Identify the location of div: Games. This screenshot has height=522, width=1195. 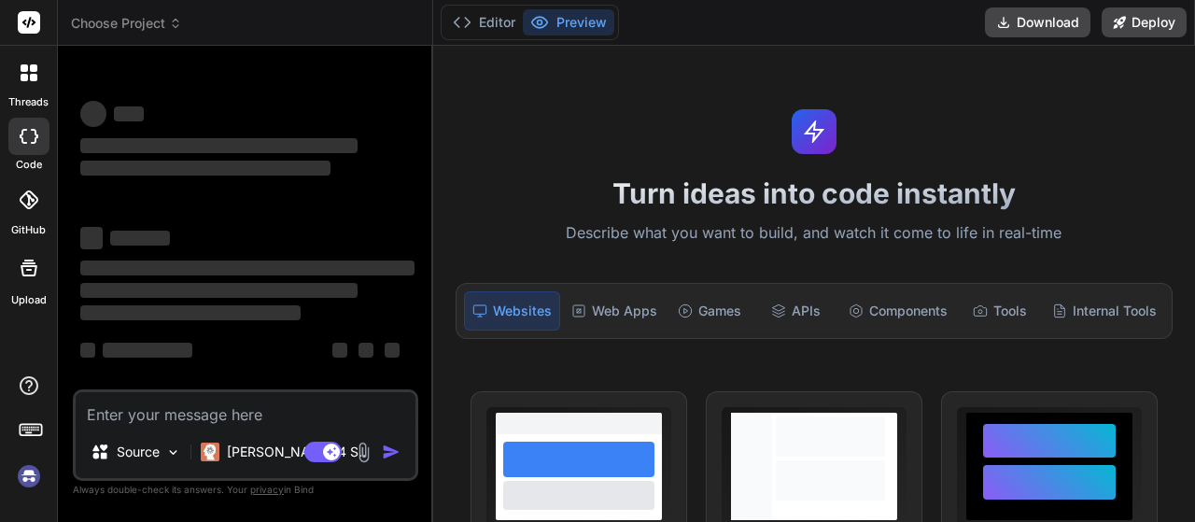
(710, 311).